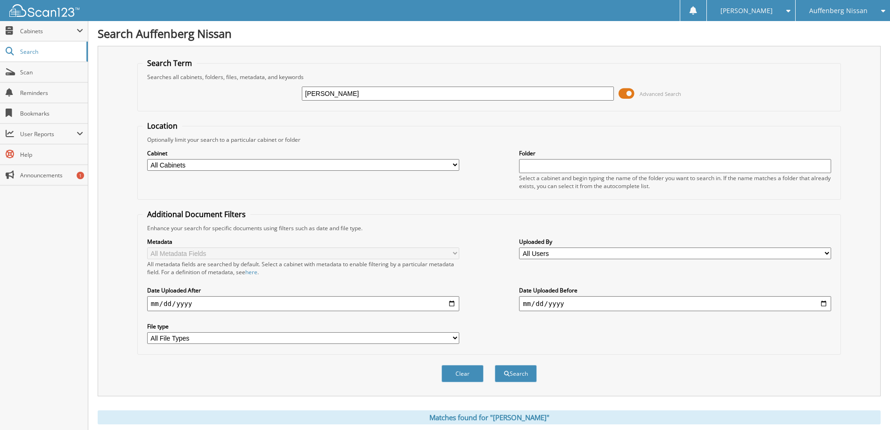 This screenshot has height=430, width=890. What do you see at coordinates (660, 93) in the screenshot?
I see `span: Advanced Search` at bounding box center [660, 93].